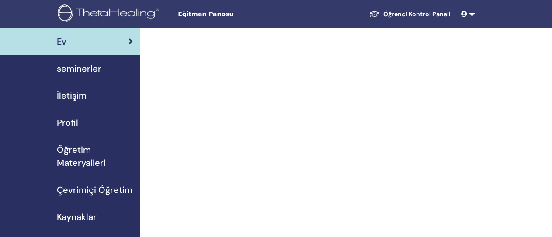 The width and height of the screenshot is (552, 237). I want to click on span: Çevrimiçi Öğretim, so click(94, 190).